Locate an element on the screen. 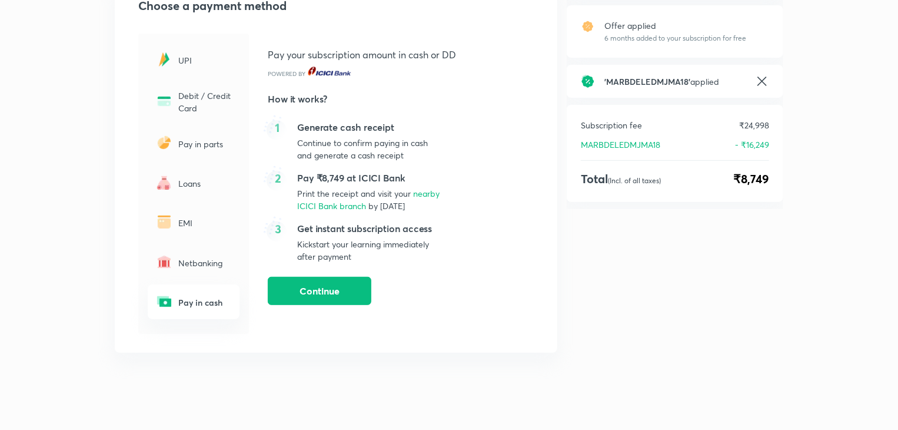  p: 6 months added to your subscription for free is located at coordinates (675, 38).